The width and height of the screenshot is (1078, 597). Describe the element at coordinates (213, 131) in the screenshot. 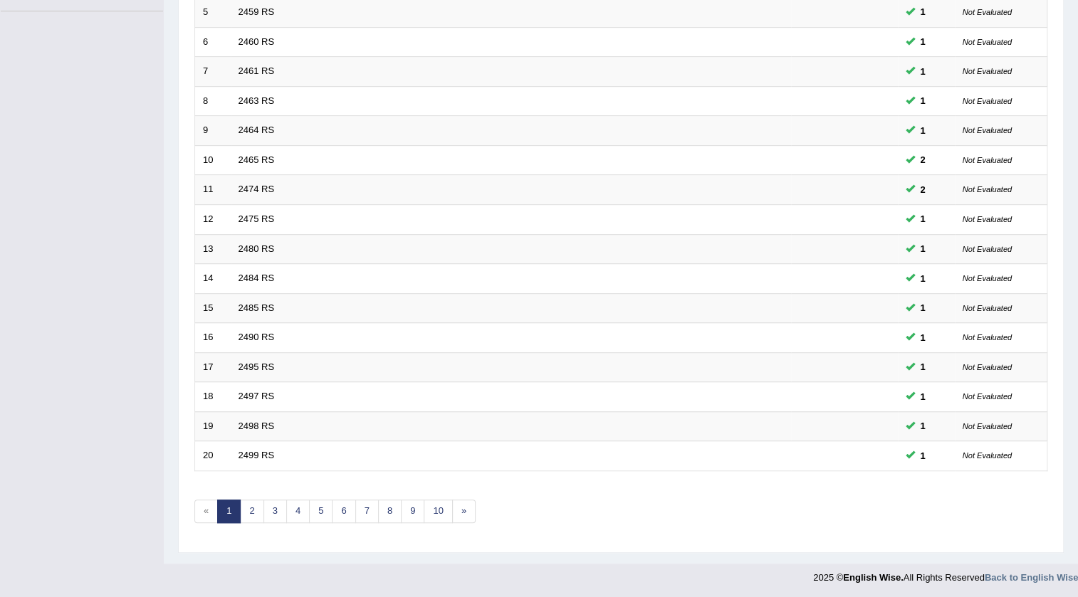

I see `td: 9` at that location.